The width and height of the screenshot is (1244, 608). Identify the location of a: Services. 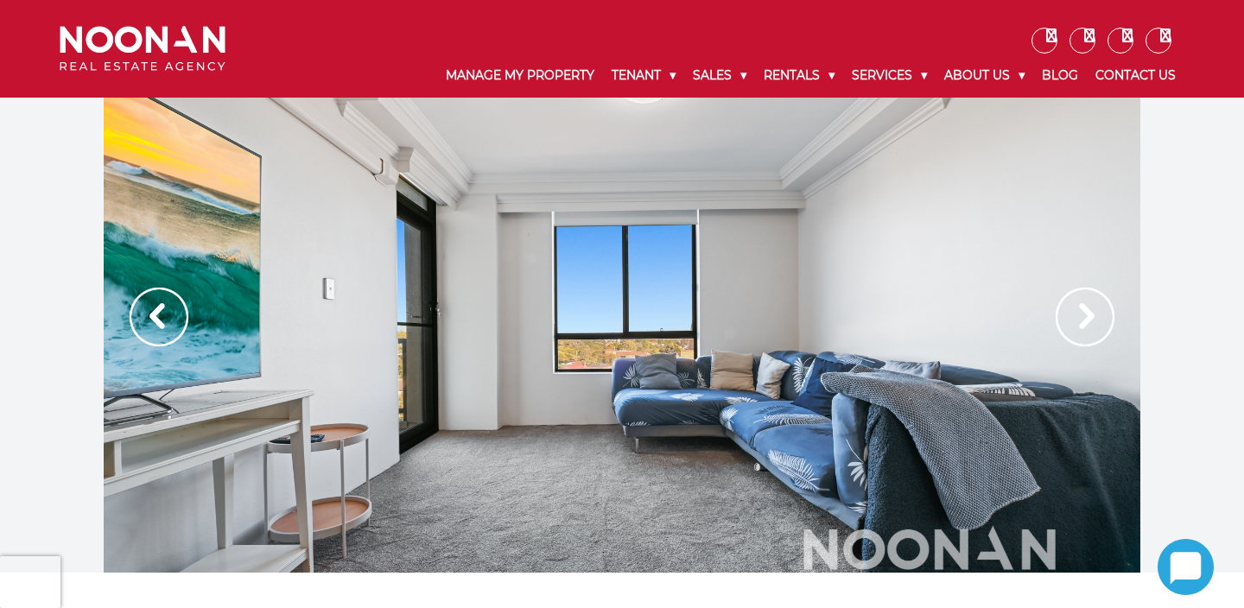
(889, 75).